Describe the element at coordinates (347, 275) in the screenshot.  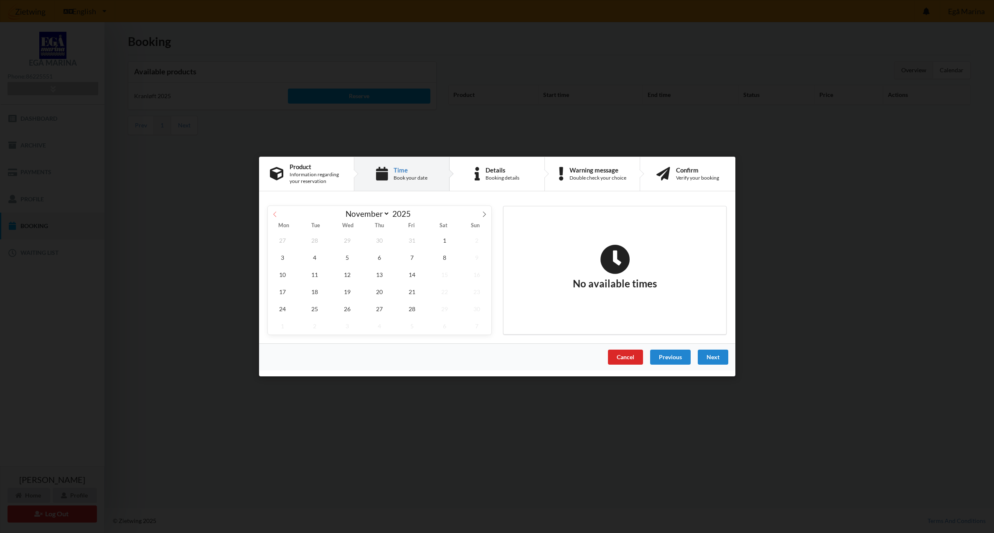
I see `span: November 12, 2025` at that location.